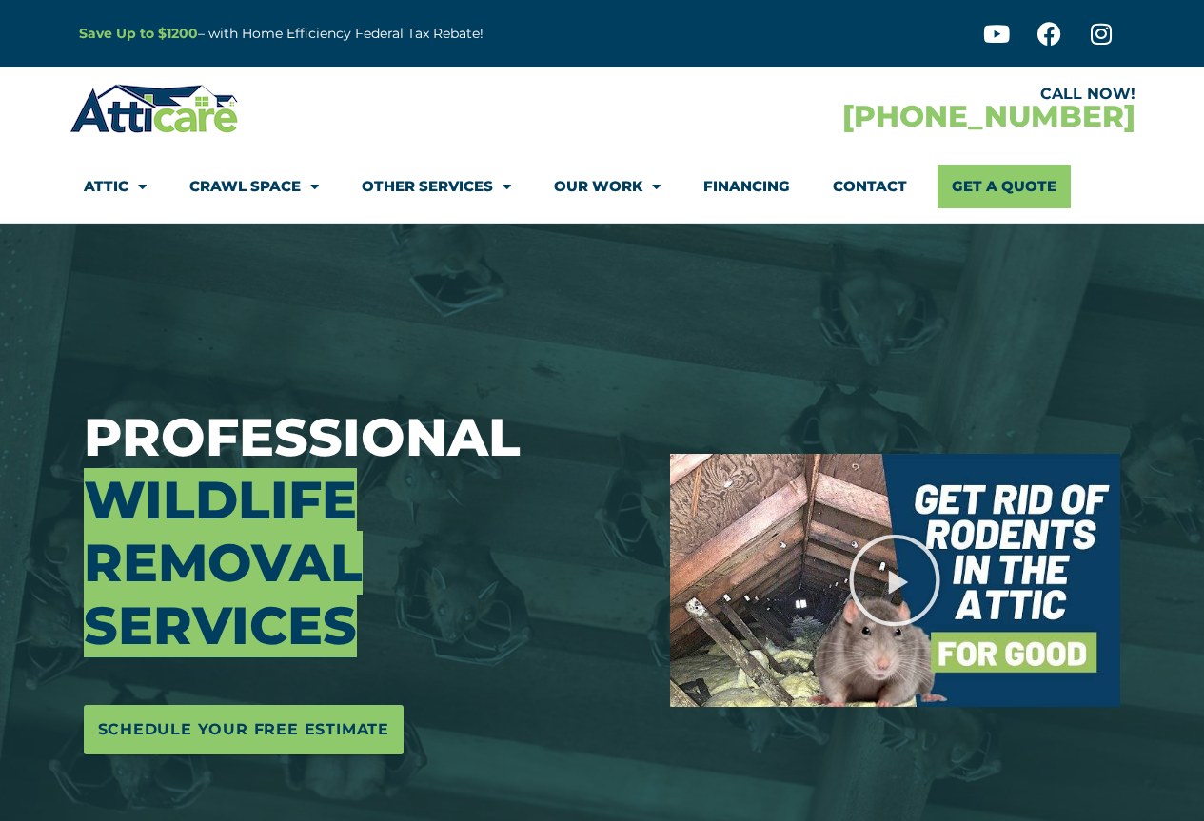  Describe the element at coordinates (115, 187) in the screenshot. I see `a: Attic` at that location.